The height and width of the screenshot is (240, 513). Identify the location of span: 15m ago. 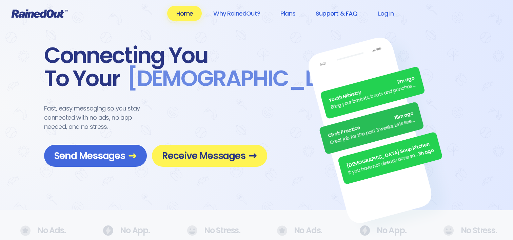
(404, 116).